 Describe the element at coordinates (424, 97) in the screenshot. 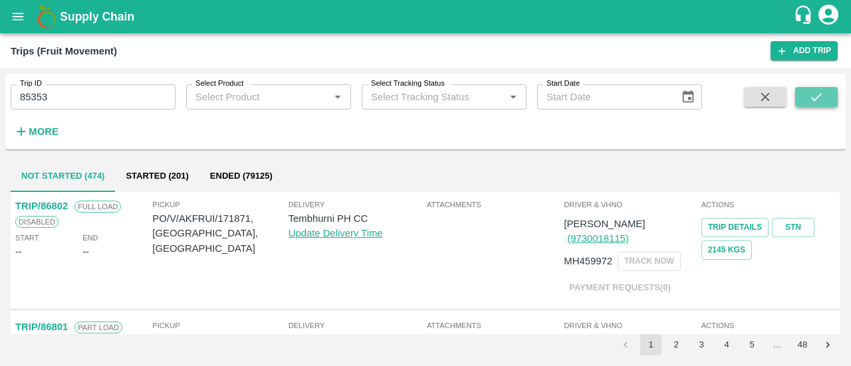

I see `input: Select Tracking Status` at that location.